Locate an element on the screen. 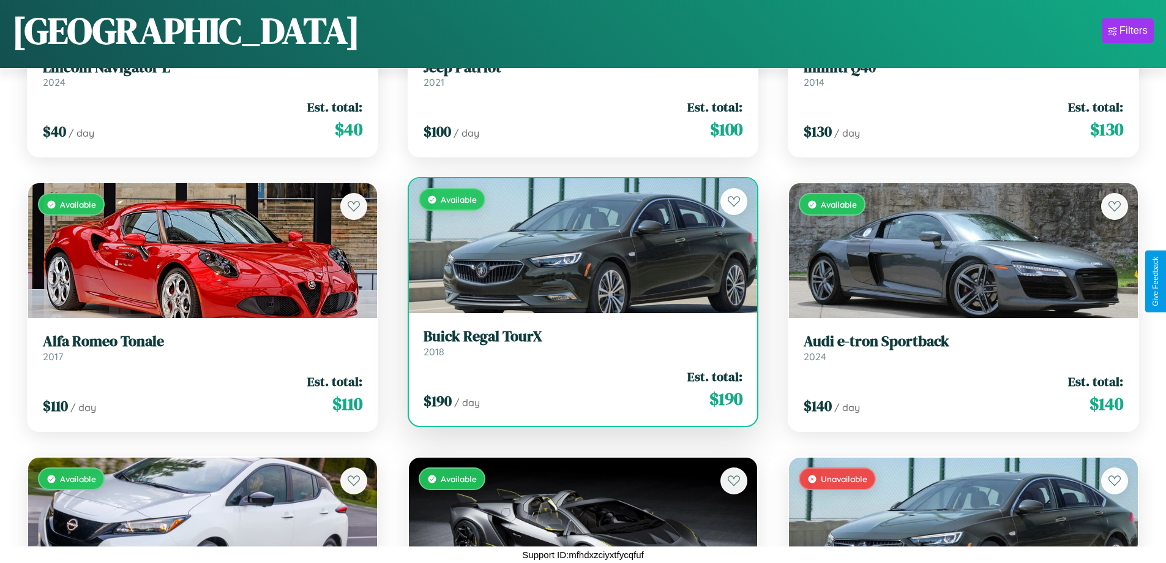 The height and width of the screenshot is (563, 1166). h3: Buick Regal TourX is located at coordinates (583, 336).